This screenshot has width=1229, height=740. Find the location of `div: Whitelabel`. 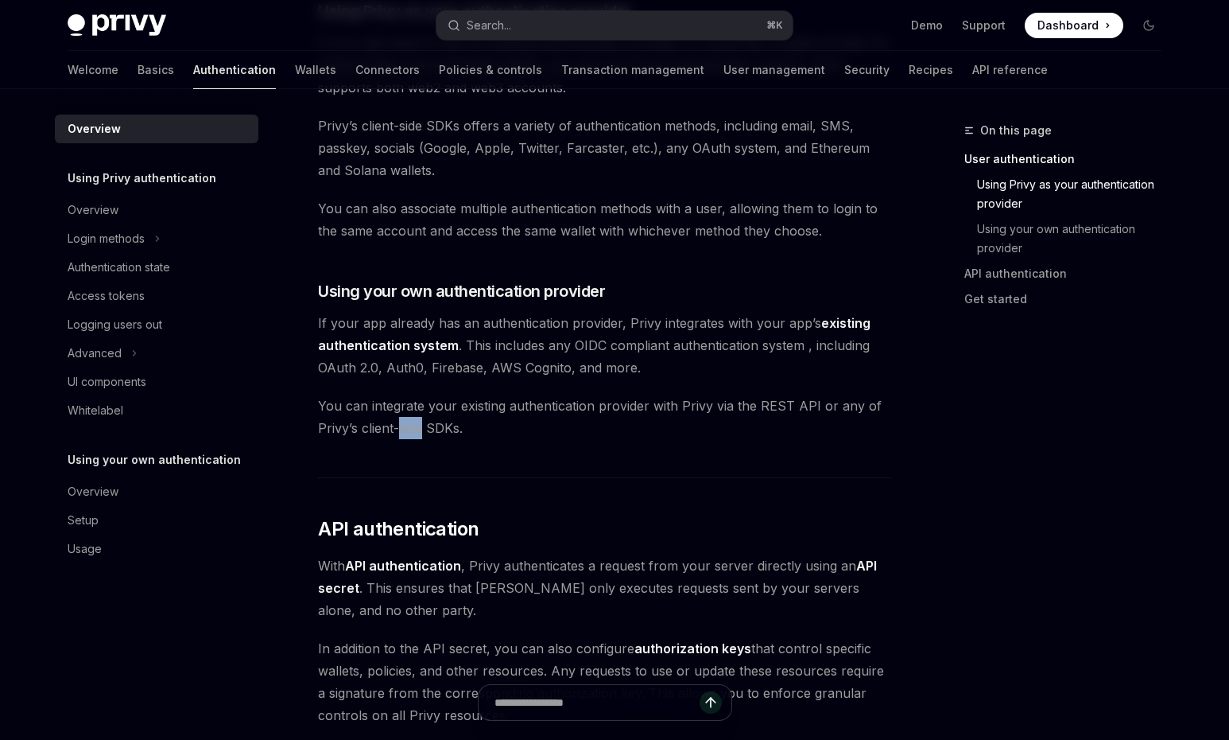

div: Whitelabel is located at coordinates (95, 410).